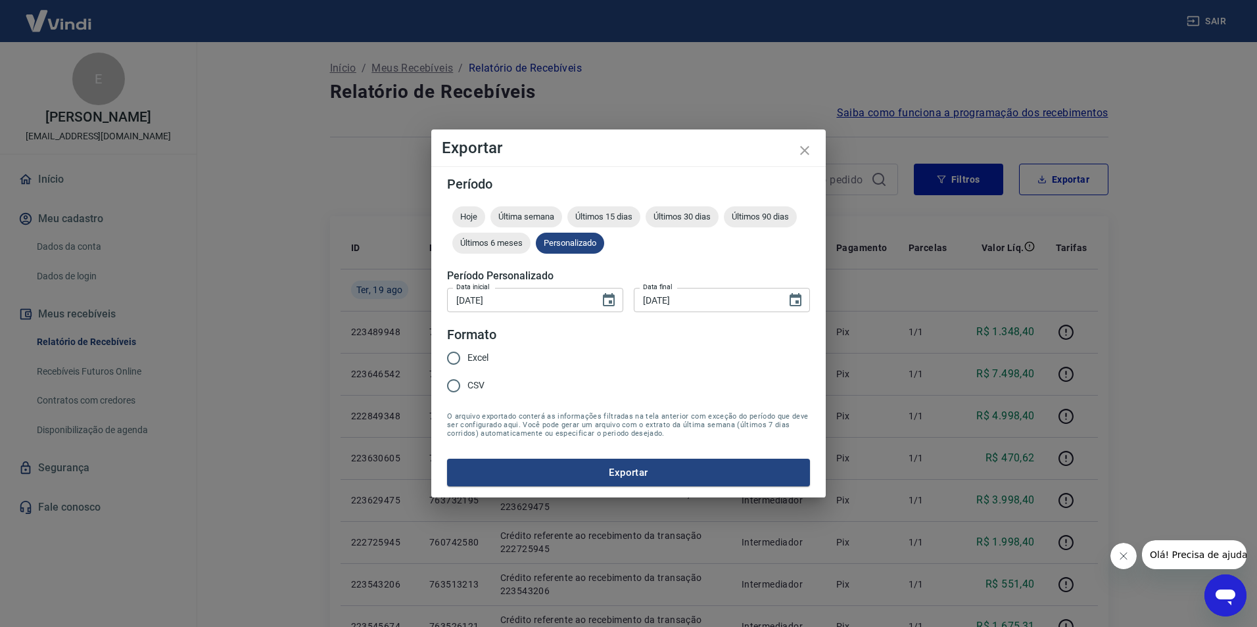 This screenshot has width=1257, height=627. I want to click on div: Hoje, so click(469, 217).